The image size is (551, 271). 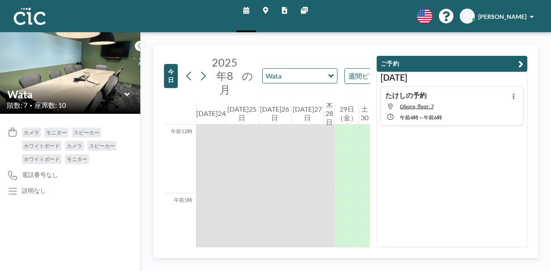 I want to click on font: 29日（金）, so click(x=347, y=113).